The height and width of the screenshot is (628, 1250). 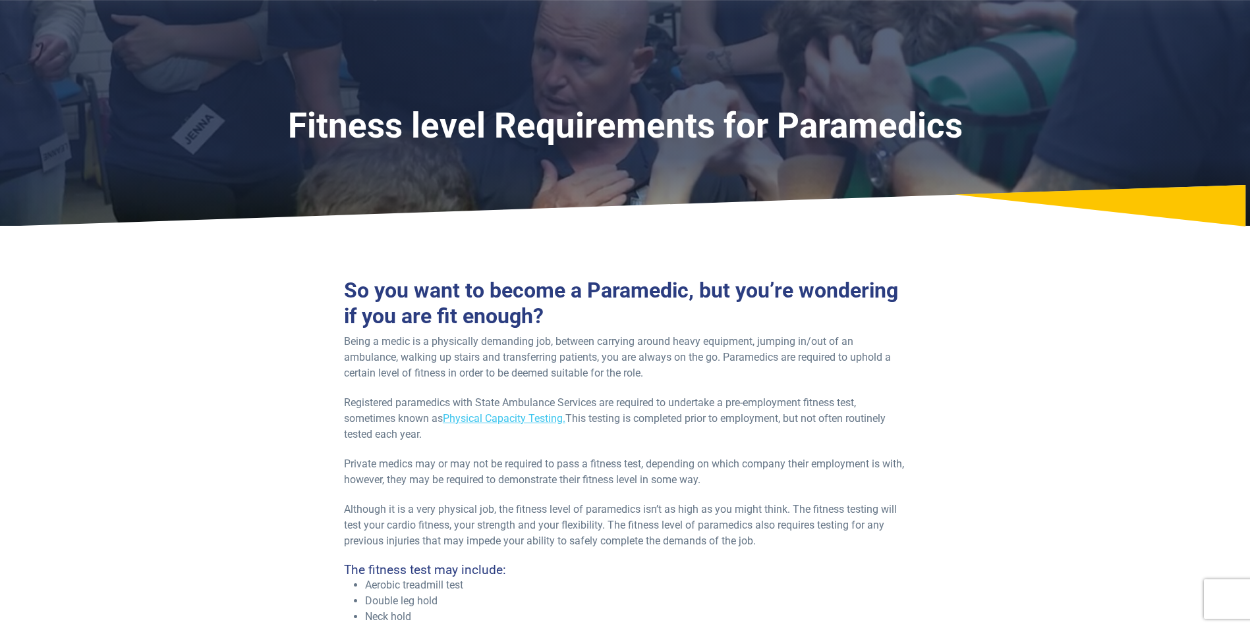 I want to click on h1: Fitness level Requirements for Paramedics, so click(x=625, y=126).